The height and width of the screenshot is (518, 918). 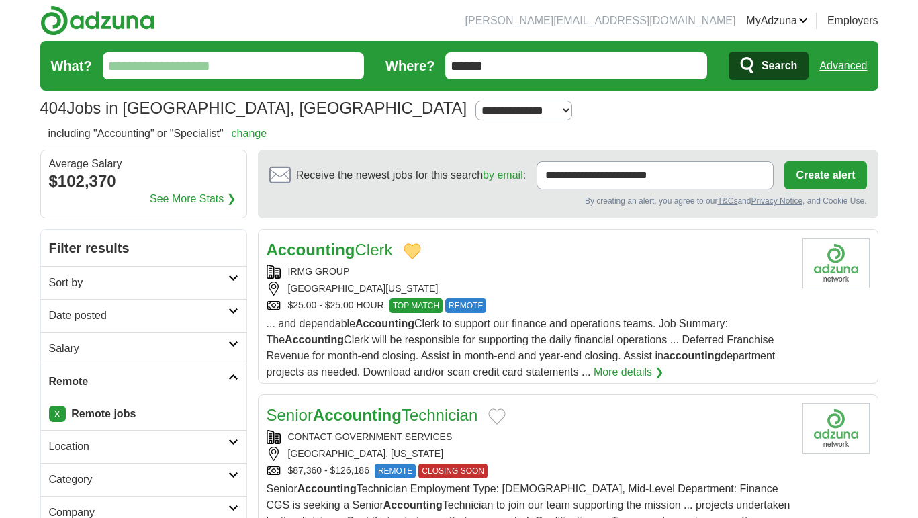 What do you see at coordinates (144, 181) in the screenshot?
I see `div: $102,370` at bounding box center [144, 181].